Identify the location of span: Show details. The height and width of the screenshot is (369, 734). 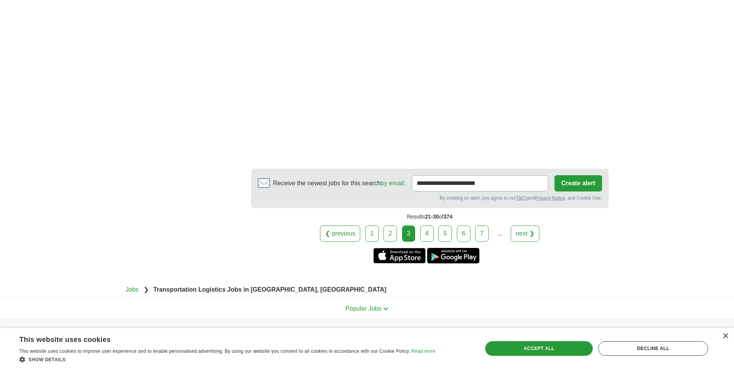
(47, 360).